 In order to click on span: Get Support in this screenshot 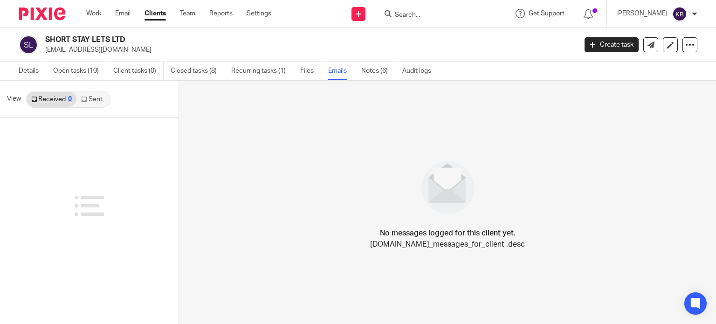, I will do `click(546, 14)`.